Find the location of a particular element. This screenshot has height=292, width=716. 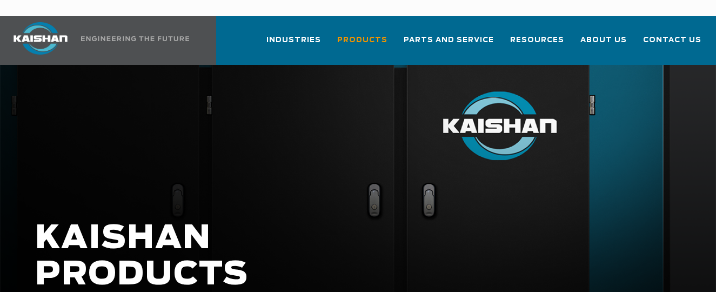

span: About Us is located at coordinates (603, 40).